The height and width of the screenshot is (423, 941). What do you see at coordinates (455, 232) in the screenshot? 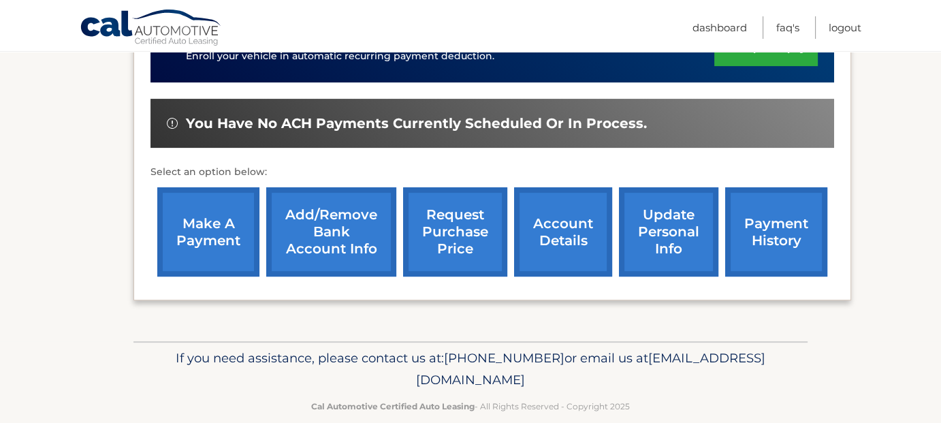
I see `a: request purchase price` at bounding box center [455, 232].